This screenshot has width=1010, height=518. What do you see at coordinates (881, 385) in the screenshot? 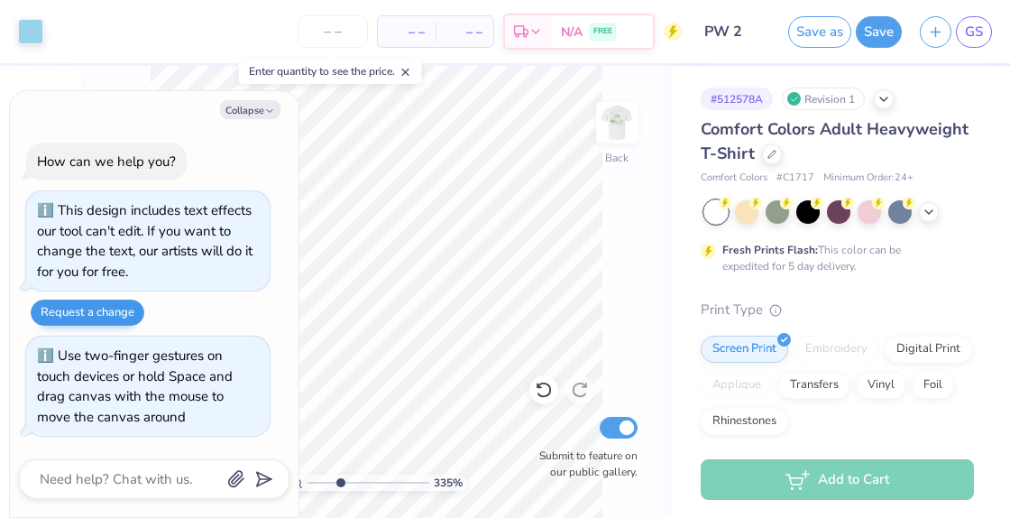
I see `div: Vinyl` at bounding box center [881, 385].